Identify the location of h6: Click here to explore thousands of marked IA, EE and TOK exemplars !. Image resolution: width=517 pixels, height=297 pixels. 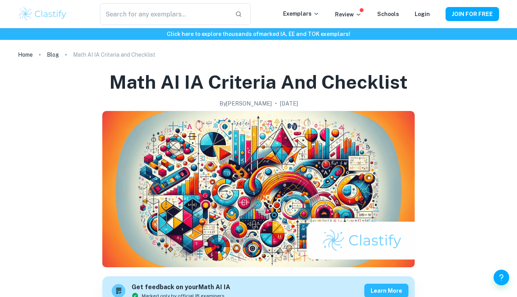
(258, 34).